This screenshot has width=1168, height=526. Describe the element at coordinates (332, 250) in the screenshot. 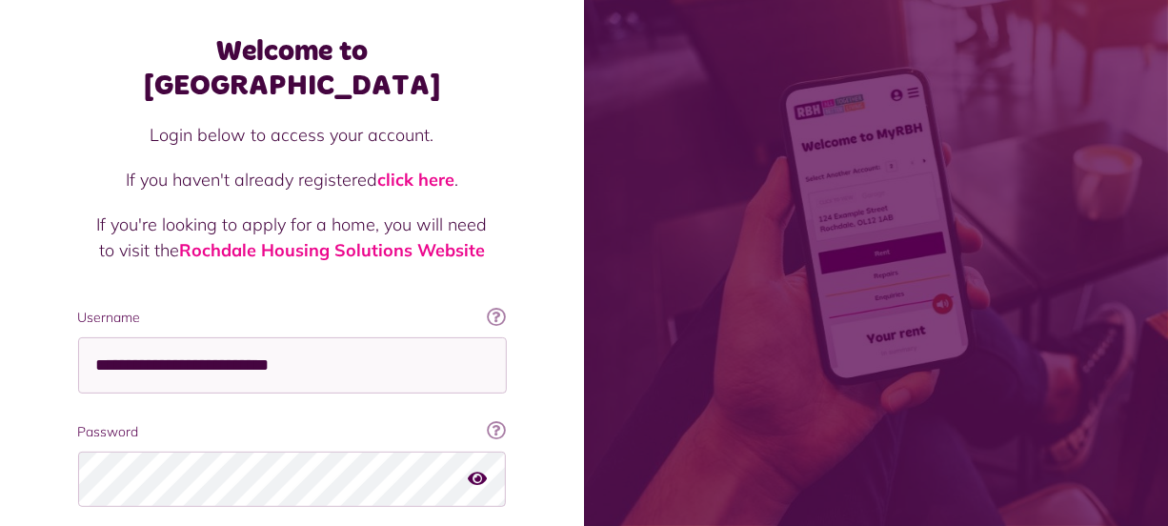

I see `a: Rochdale Housing Solutions Website` at that location.